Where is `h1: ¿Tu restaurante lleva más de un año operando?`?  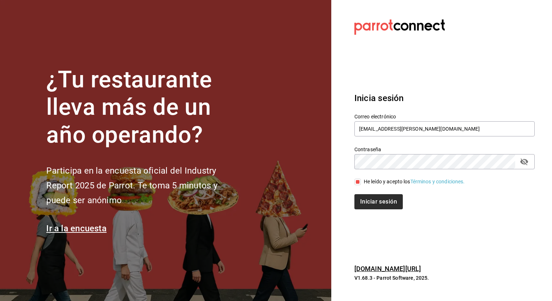
h1: ¿Tu restaurante lleva más de un año operando? is located at coordinates (144, 108).